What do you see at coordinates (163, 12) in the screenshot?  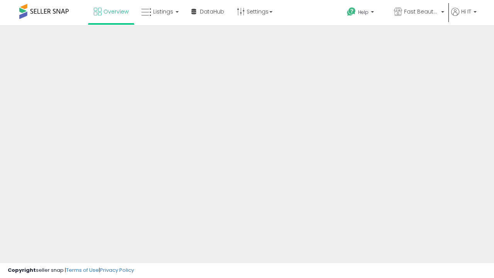 I see `span: Listings` at bounding box center [163, 12].